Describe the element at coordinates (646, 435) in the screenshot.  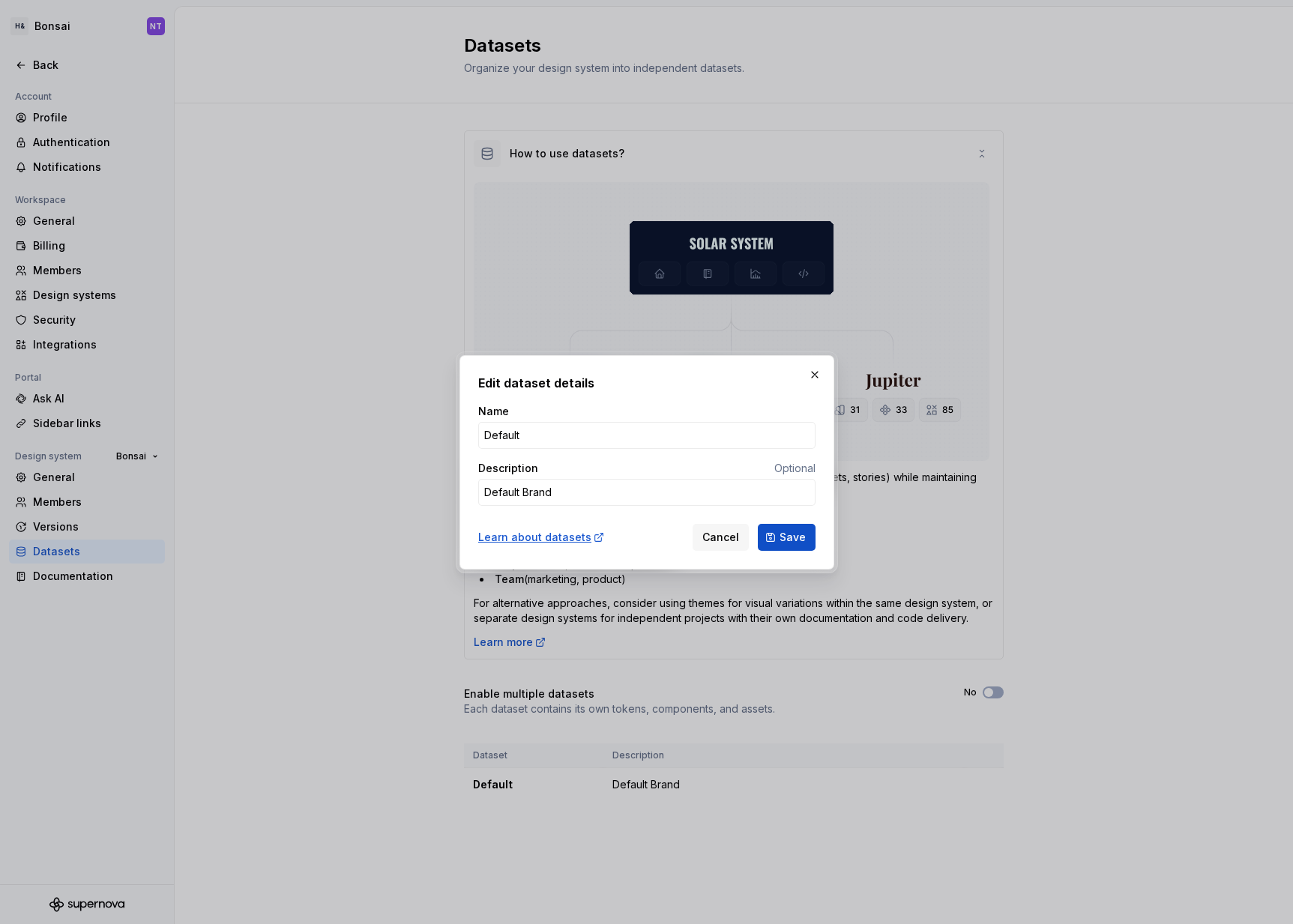
I see `input: e.g. Acme second` at that location.